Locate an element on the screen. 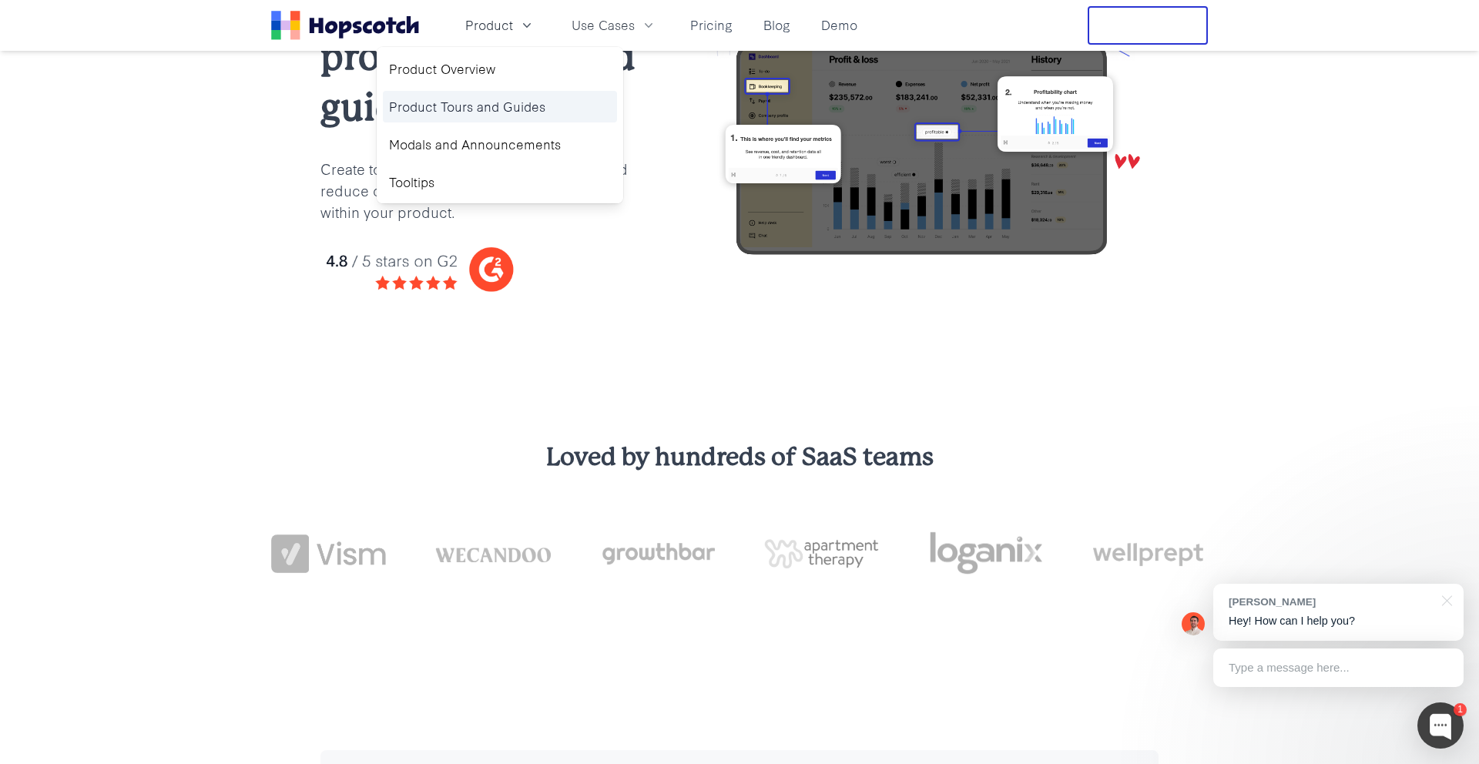 The width and height of the screenshot is (1479, 764). div: Type a message here... is located at coordinates (1338, 668).